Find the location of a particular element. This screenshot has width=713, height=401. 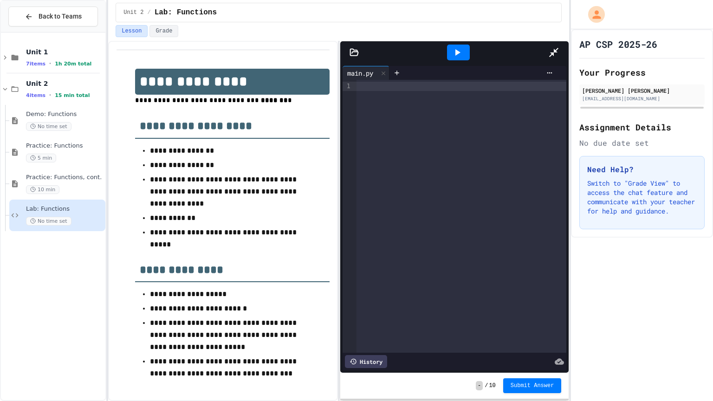

button: Grade is located at coordinates (164, 31).